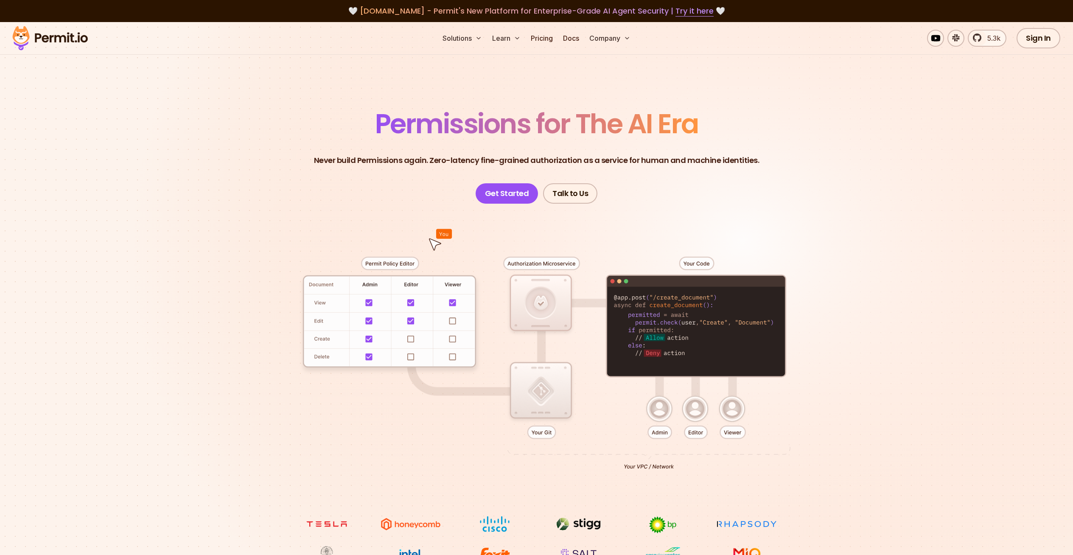  I want to click on button: Solutions, so click(462, 38).